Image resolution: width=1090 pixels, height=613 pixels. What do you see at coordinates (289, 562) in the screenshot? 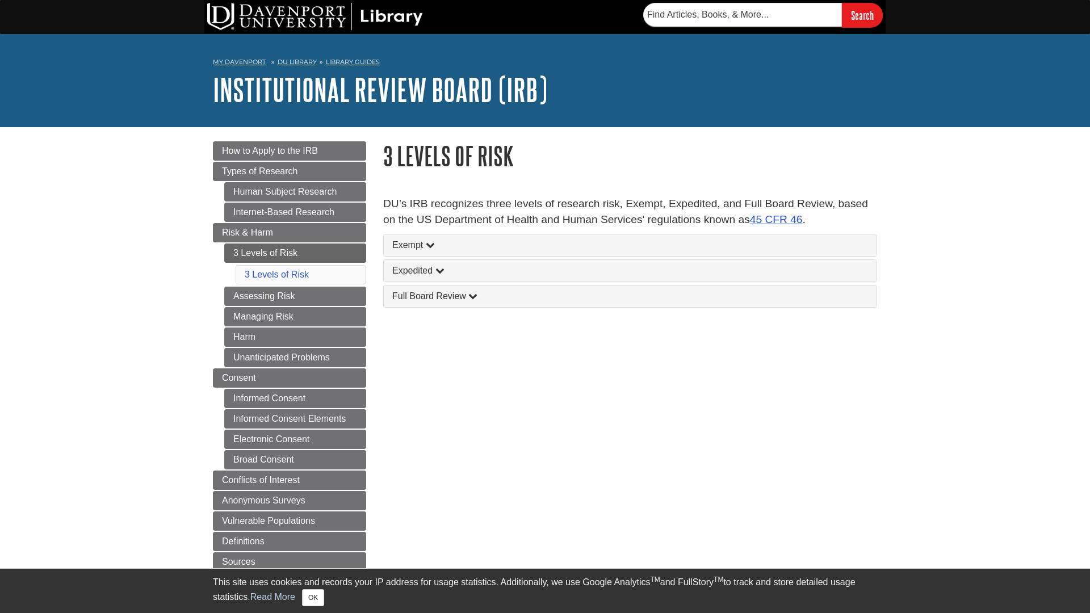
I see `a: Sources` at bounding box center [289, 562].